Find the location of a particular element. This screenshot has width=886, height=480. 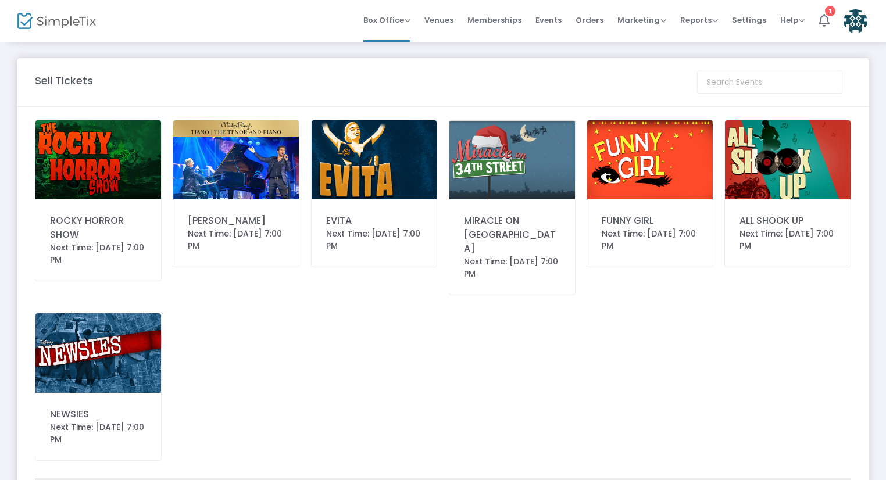

img: CarlosFranco-2025-03-2022.08.18-AETNewsiesHome.png is located at coordinates (98, 353).